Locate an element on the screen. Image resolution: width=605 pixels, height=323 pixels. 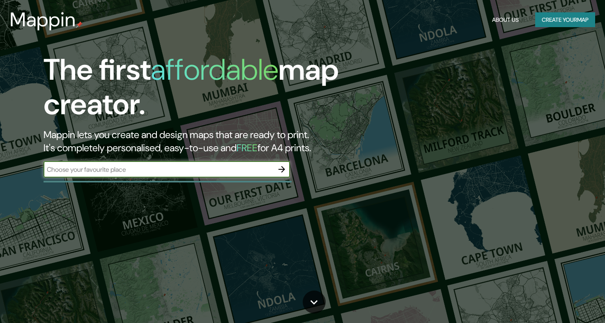
h5: FREE is located at coordinates (247, 147).